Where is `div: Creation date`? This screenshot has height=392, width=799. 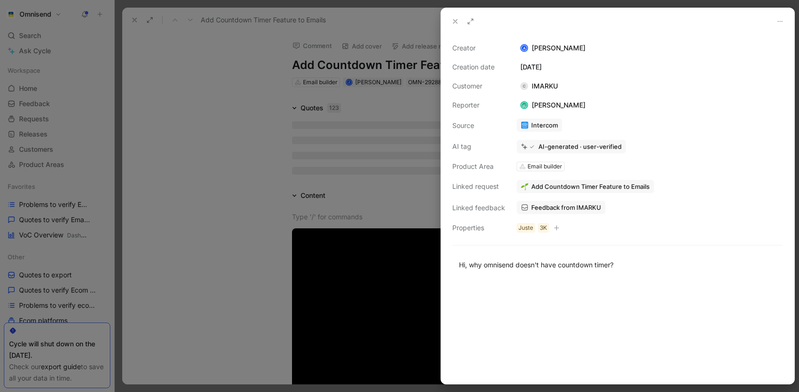
div: Creation date is located at coordinates (478, 67).